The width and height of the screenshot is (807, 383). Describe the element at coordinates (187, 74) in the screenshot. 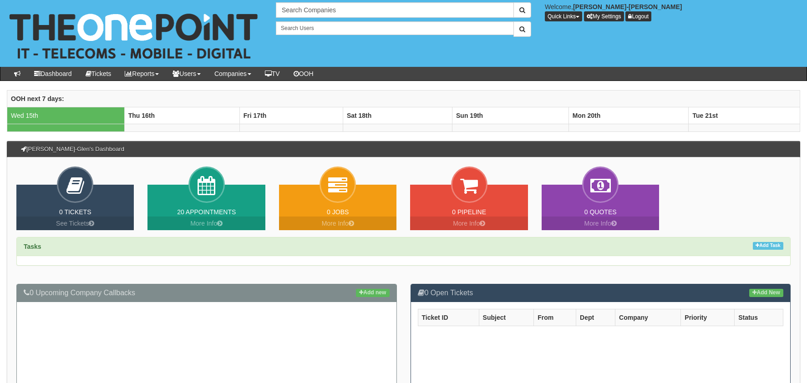

I see `a: Users` at that location.